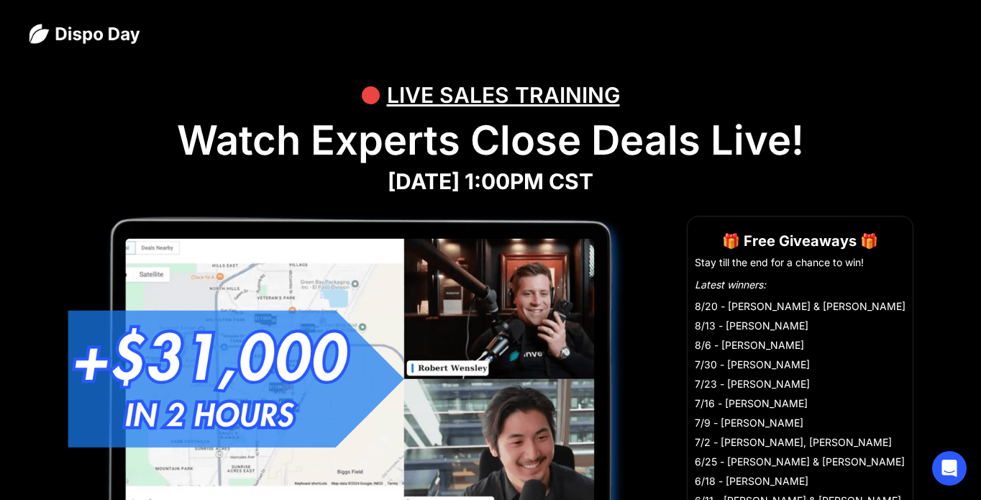 Image resolution: width=981 pixels, height=500 pixels. I want to click on em: Latest winners:, so click(730, 284).